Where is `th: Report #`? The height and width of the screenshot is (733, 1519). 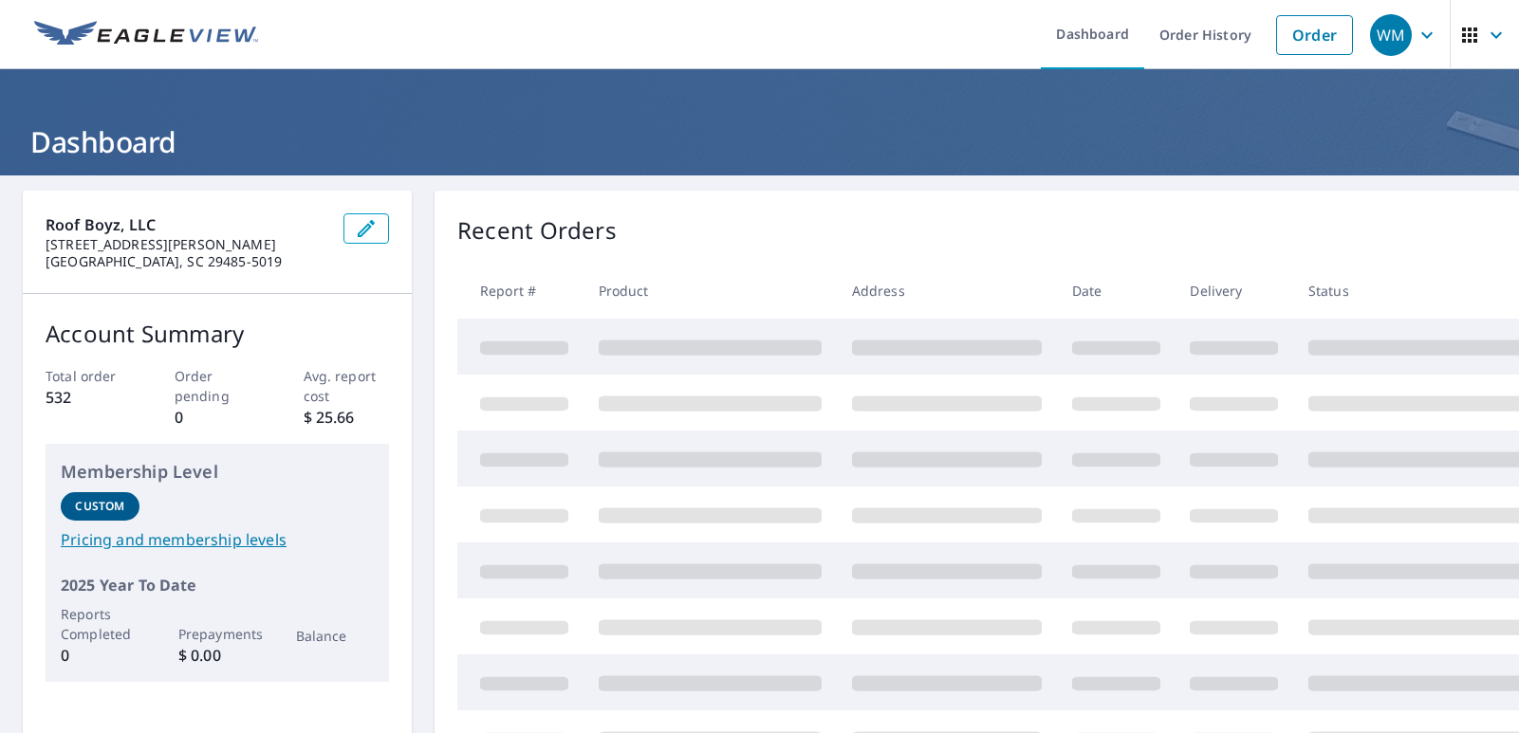 th: Report # is located at coordinates (520, 290).